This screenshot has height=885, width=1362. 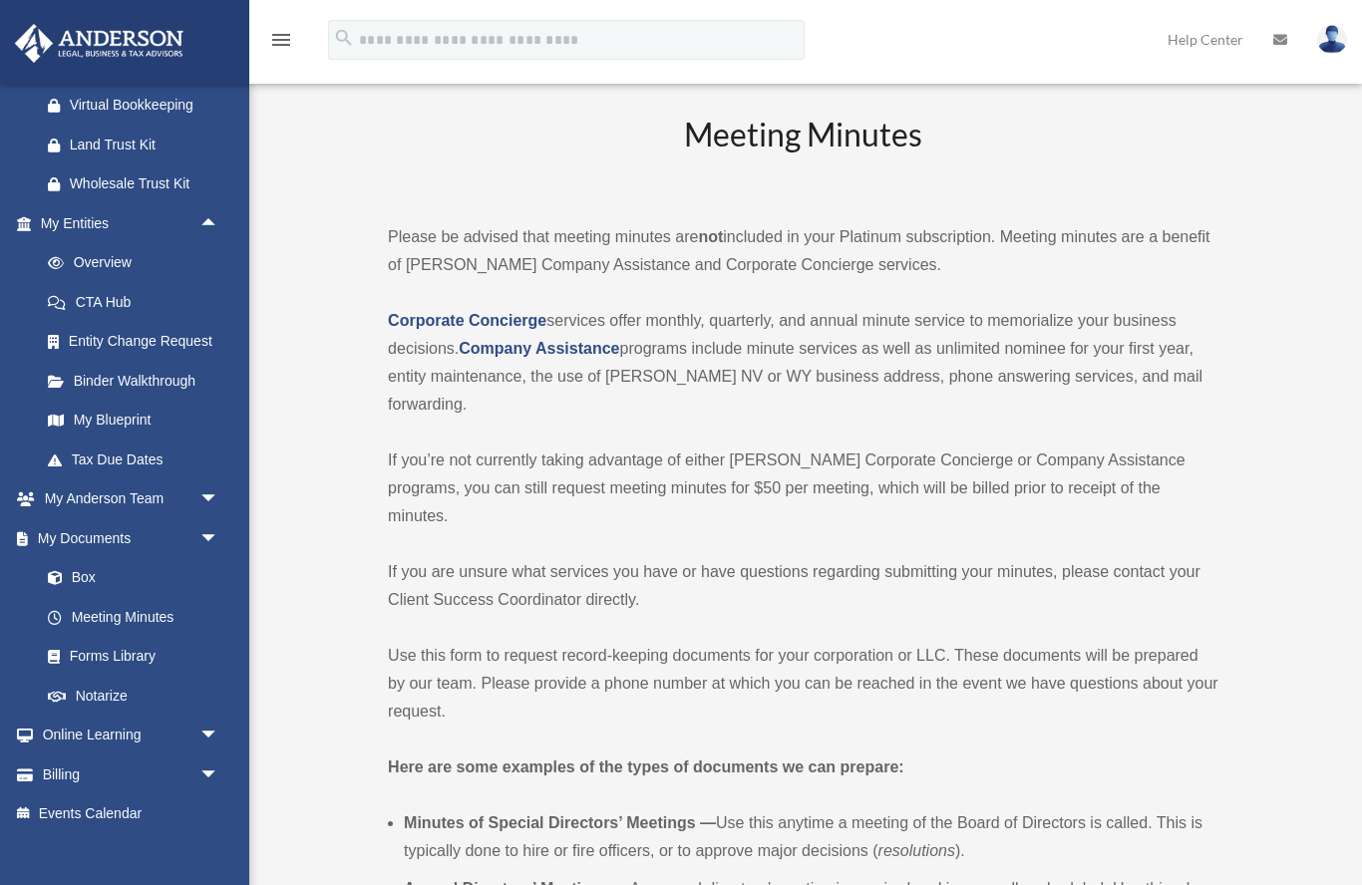 I want to click on li: Use this anytime a meeting of the Board of Directors is called. This is typically done to hire or..., so click(x=810, y=837).